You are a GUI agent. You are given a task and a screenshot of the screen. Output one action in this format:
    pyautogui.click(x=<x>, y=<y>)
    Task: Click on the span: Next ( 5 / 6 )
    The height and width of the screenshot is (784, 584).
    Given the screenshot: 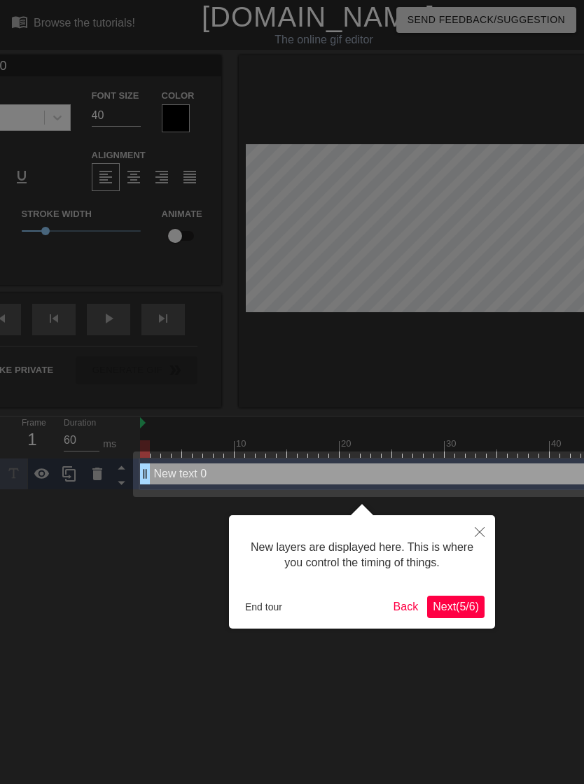 What is the action you would take?
    pyautogui.click(x=456, y=606)
    